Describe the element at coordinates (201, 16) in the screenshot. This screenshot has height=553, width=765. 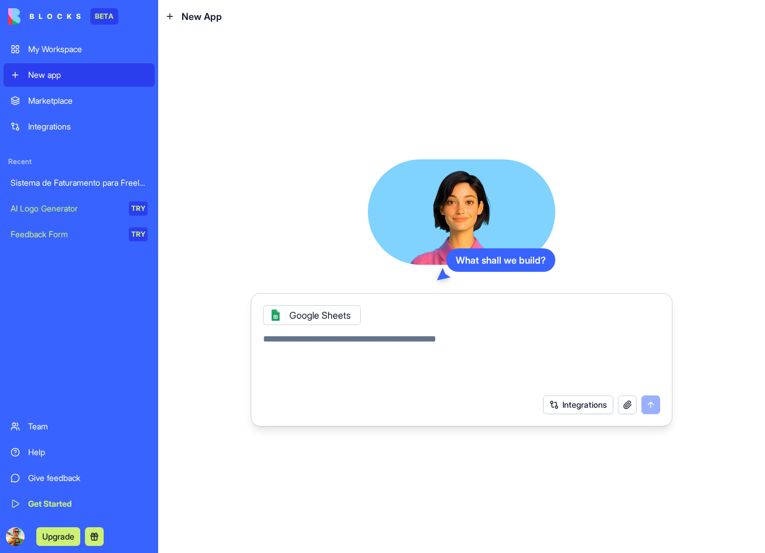
I see `span: New App` at that location.